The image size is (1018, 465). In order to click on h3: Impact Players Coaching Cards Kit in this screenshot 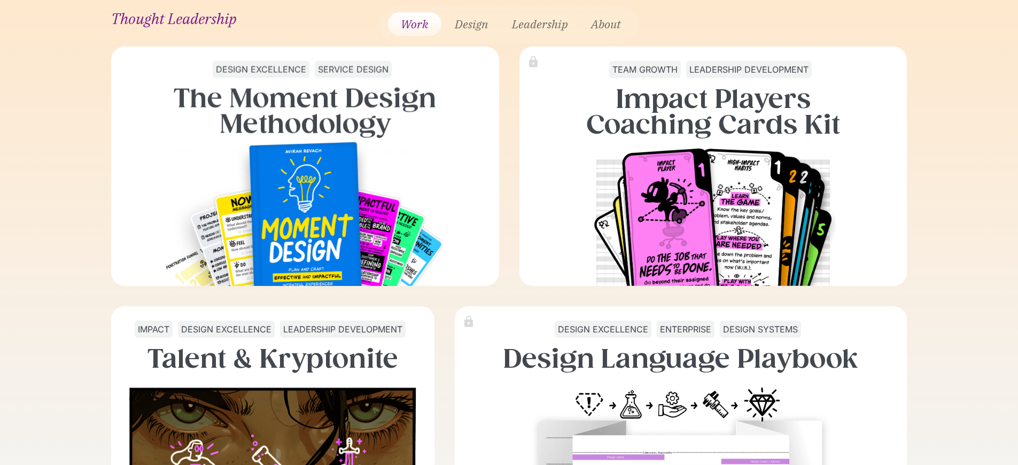, I will do `click(713, 112)`.